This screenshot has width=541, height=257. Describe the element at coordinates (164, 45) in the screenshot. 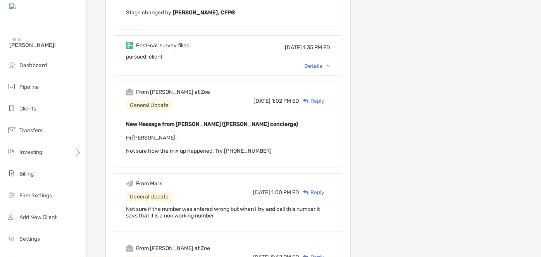

I see `div: Post-call survey filled.` at that location.